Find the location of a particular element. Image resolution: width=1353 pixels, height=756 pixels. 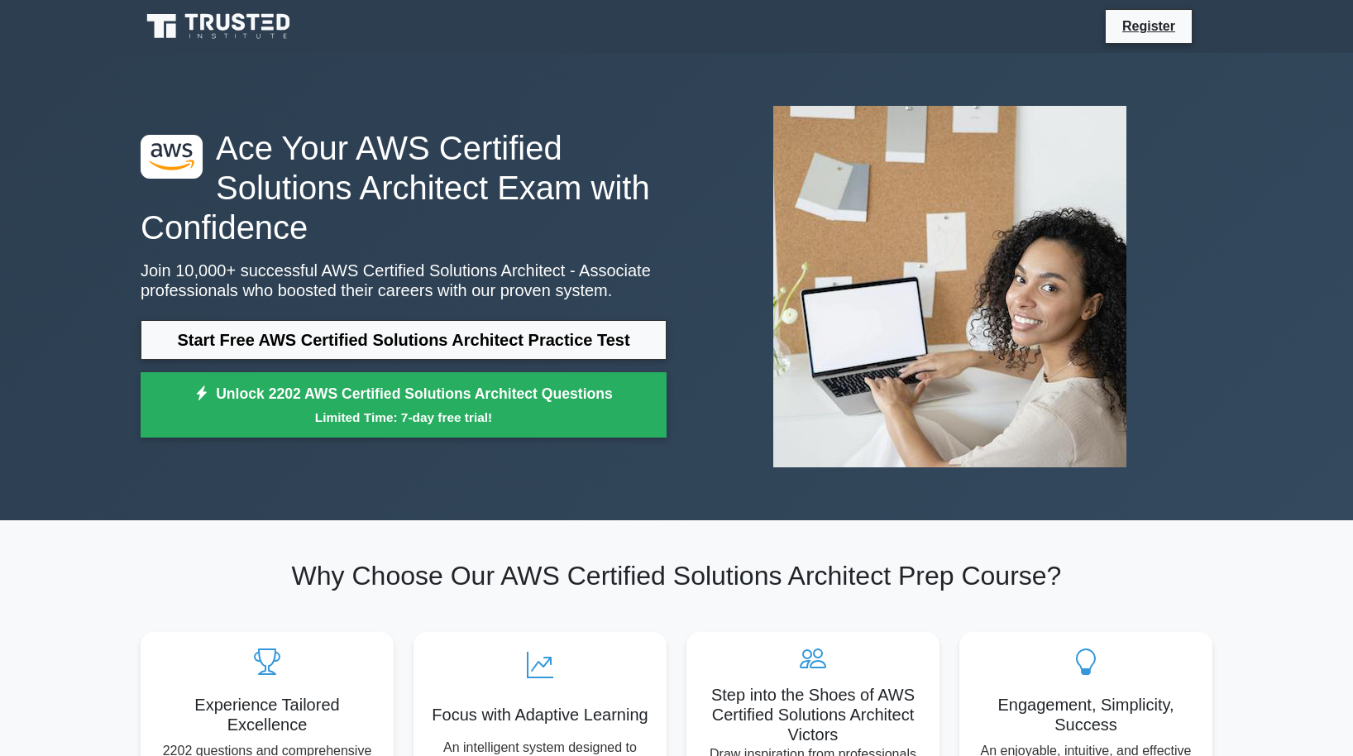

h5: Focus with Adaptive Learning is located at coordinates (540, 715).